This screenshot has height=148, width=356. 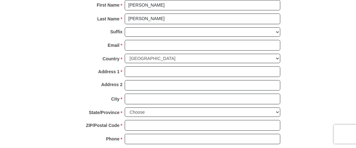 What do you see at coordinates (115, 99) in the screenshot?
I see `strong: City` at bounding box center [115, 99].